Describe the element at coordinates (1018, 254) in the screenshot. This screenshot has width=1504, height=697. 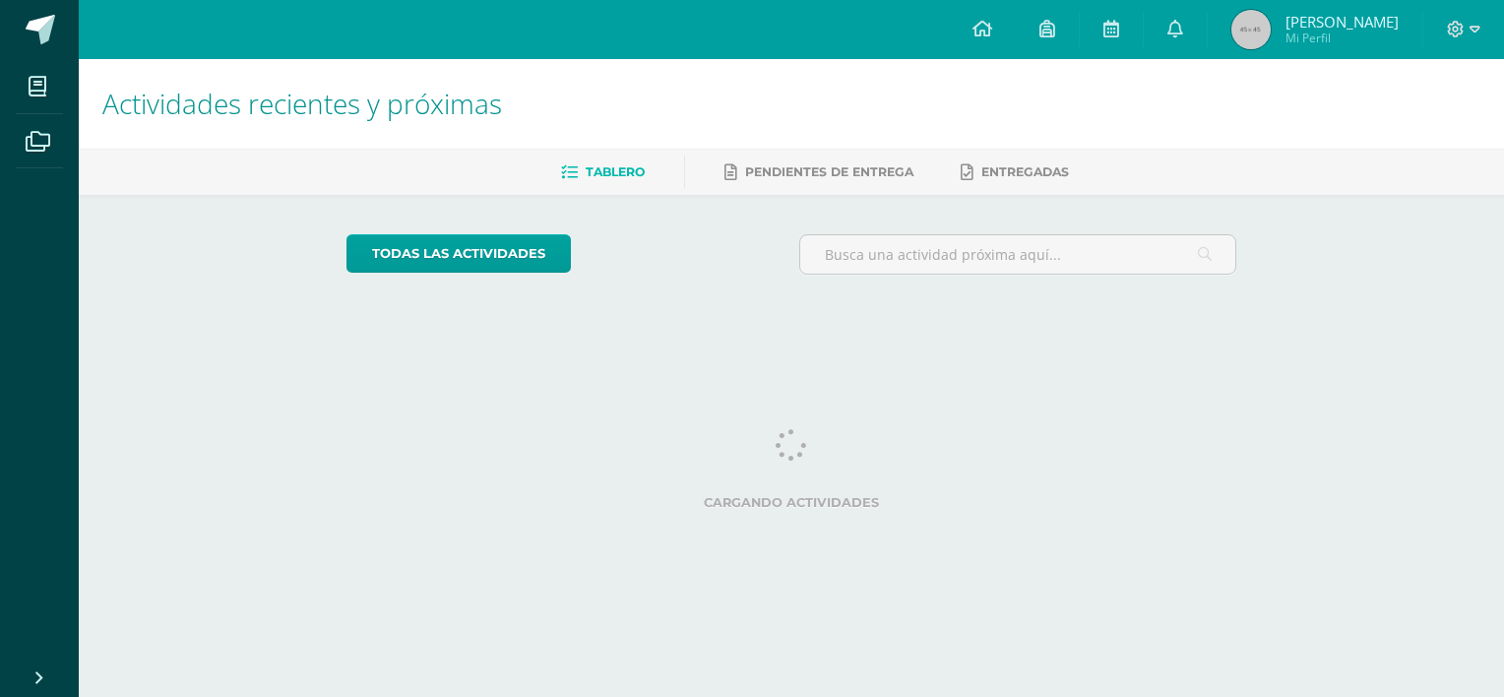
I see `input: Busca una actividad próxima aquí...` at that location.